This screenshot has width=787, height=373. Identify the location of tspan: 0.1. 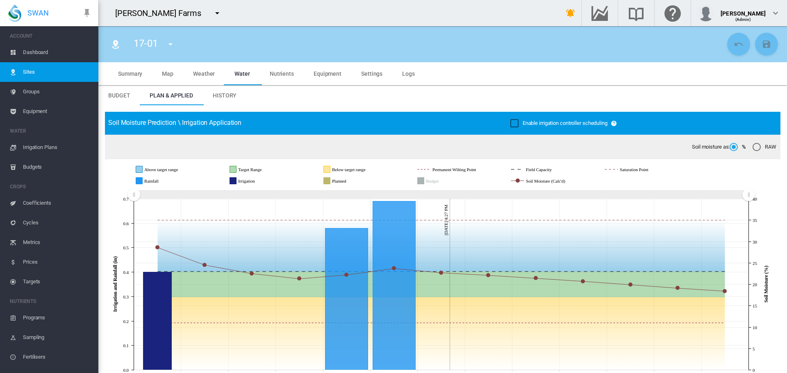
(126, 346).